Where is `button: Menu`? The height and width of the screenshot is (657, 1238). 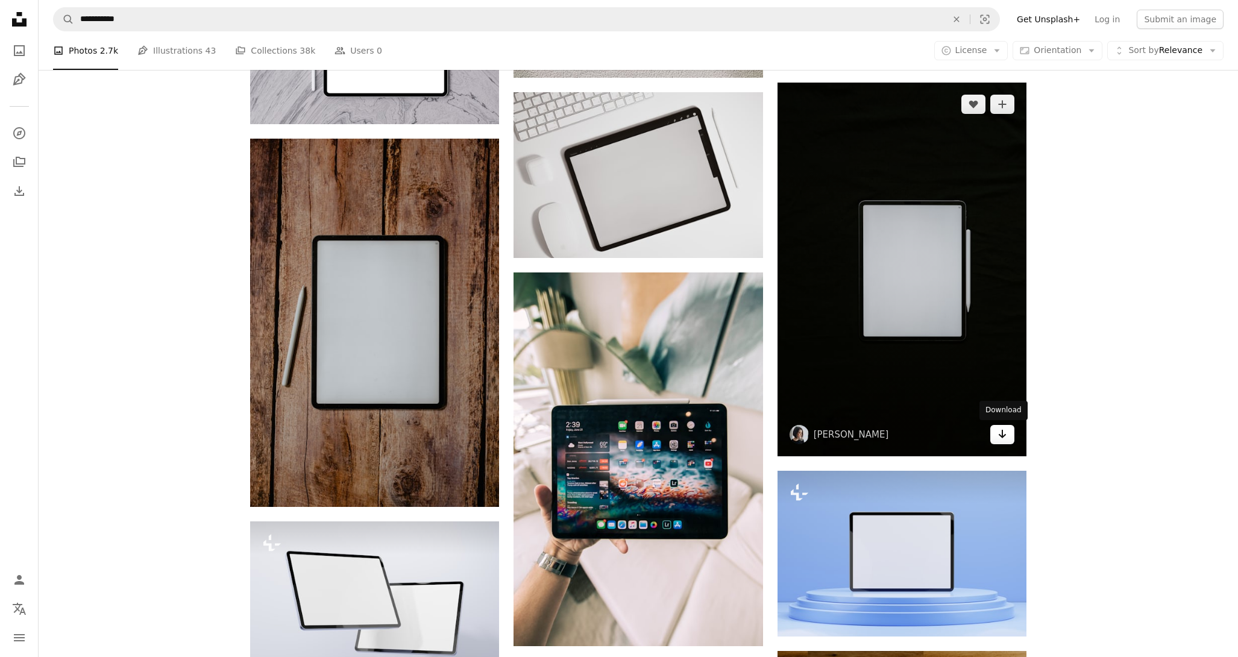 button: Menu is located at coordinates (19, 638).